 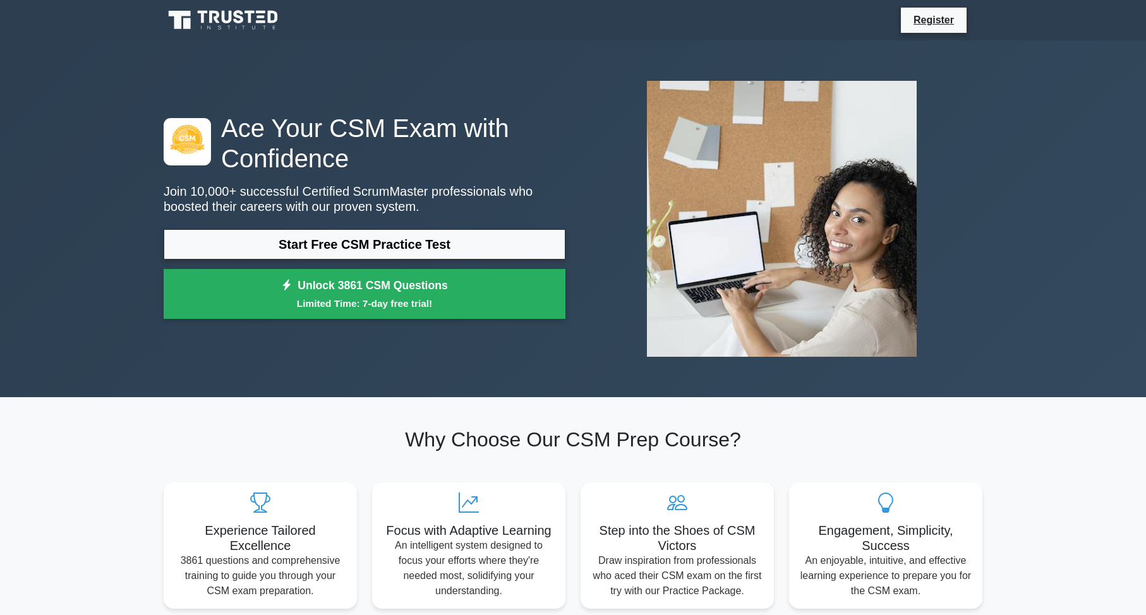 What do you see at coordinates (469, 569) in the screenshot?
I see `p: An intelligent system designed to focus your efforts where they're needed most, solidifying your ...` at bounding box center [469, 569].